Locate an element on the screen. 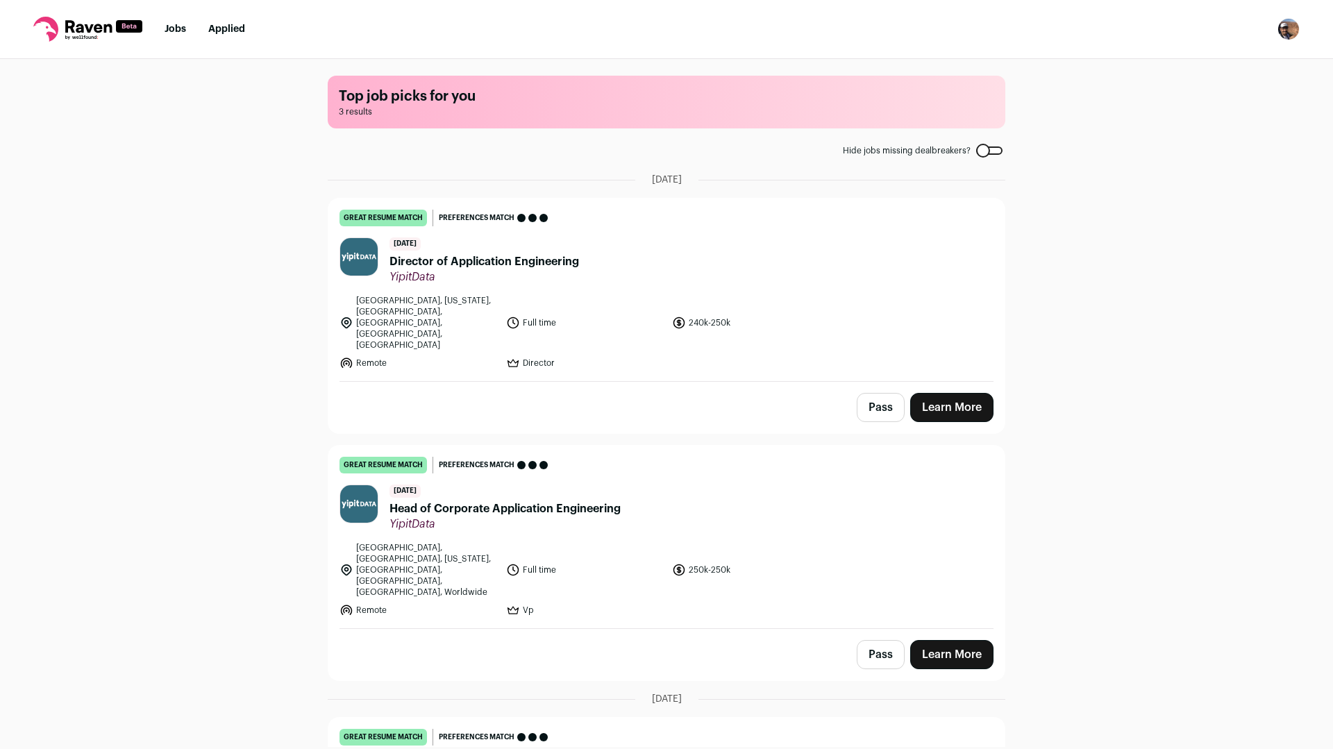 Image resolution: width=1333 pixels, height=749 pixels. a: Applied is located at coordinates (226, 29).